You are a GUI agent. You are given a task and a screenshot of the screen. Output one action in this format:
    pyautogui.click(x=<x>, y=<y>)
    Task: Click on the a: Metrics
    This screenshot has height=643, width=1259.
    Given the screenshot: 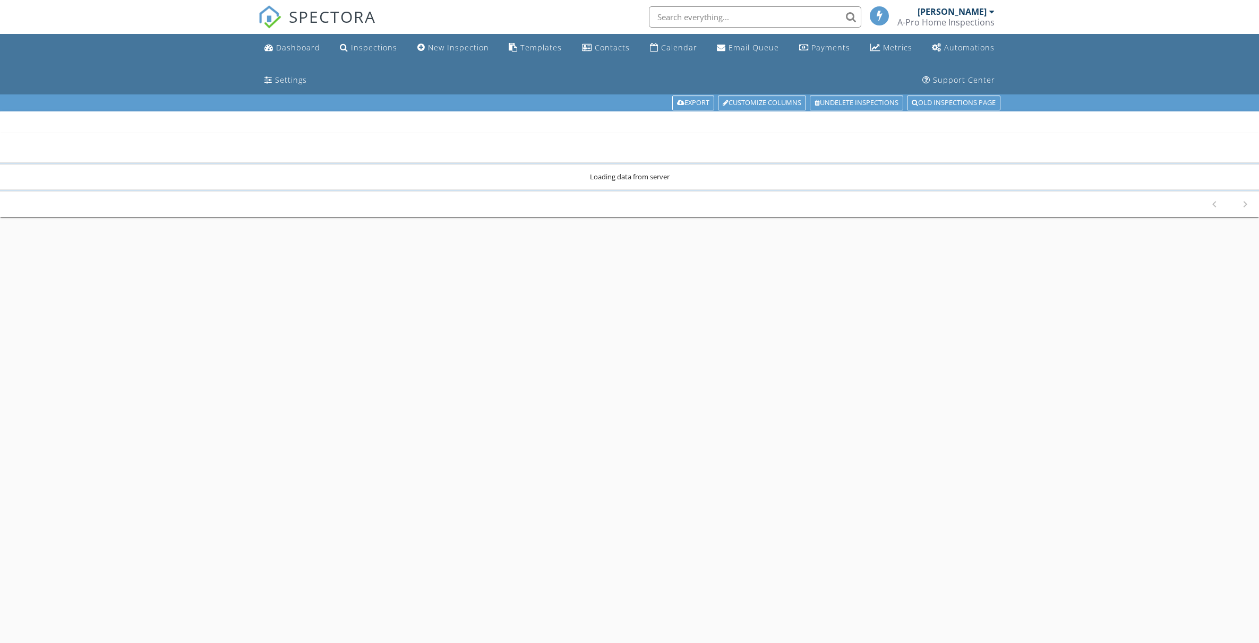 What is the action you would take?
    pyautogui.click(x=891, y=48)
    